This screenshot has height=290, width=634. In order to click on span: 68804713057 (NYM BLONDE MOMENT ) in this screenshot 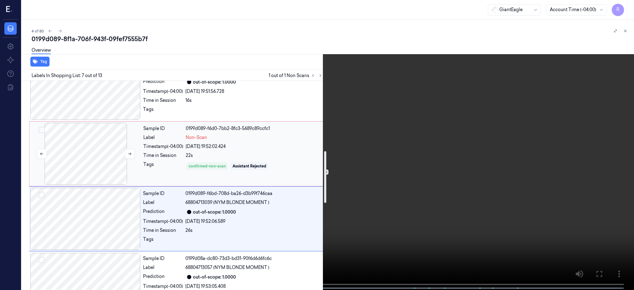, I will do `click(227, 268)`.